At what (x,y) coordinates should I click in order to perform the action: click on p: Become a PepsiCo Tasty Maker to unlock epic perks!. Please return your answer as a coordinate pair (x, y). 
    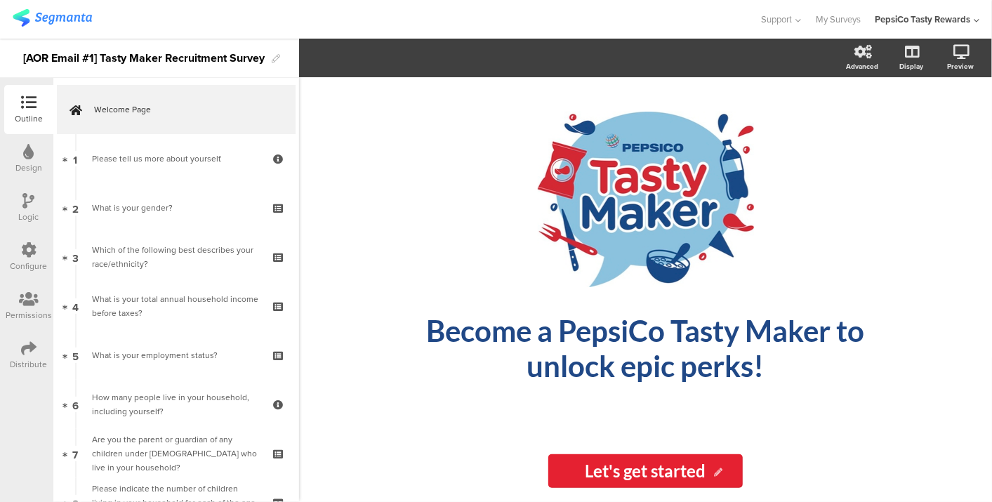
    Looking at the image, I should click on (646, 348).